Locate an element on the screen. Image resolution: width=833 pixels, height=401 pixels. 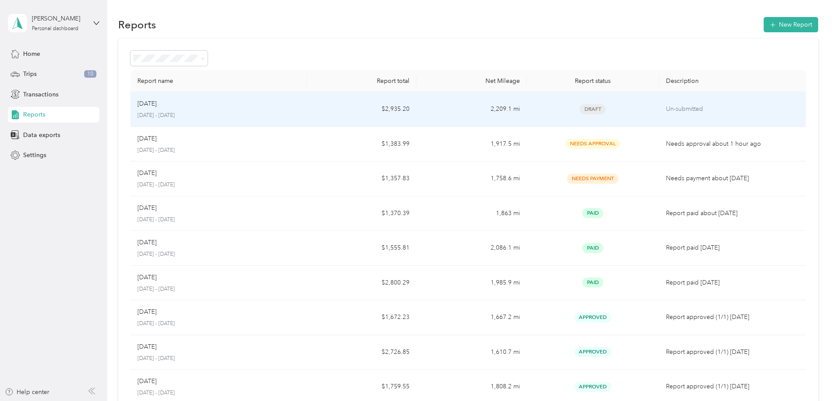
th: Report name is located at coordinates (218, 81).